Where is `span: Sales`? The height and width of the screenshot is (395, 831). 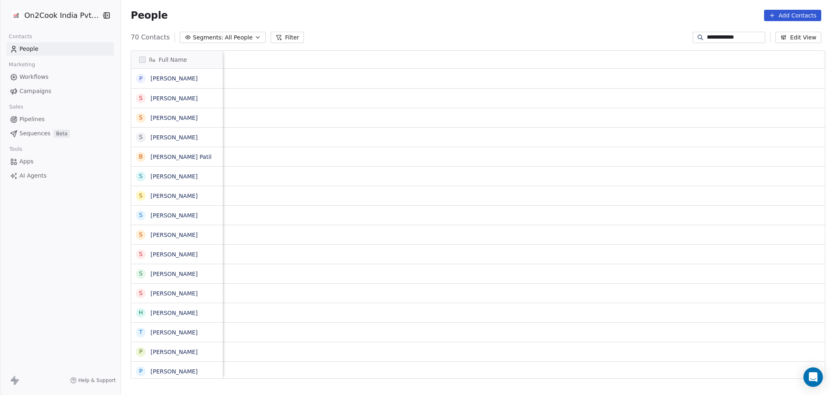 span: Sales is located at coordinates (16, 107).